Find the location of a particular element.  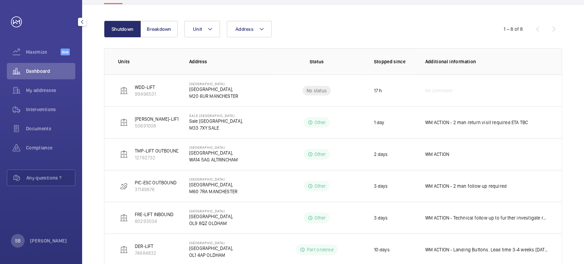

button: Shutdown is located at coordinates (122, 29).